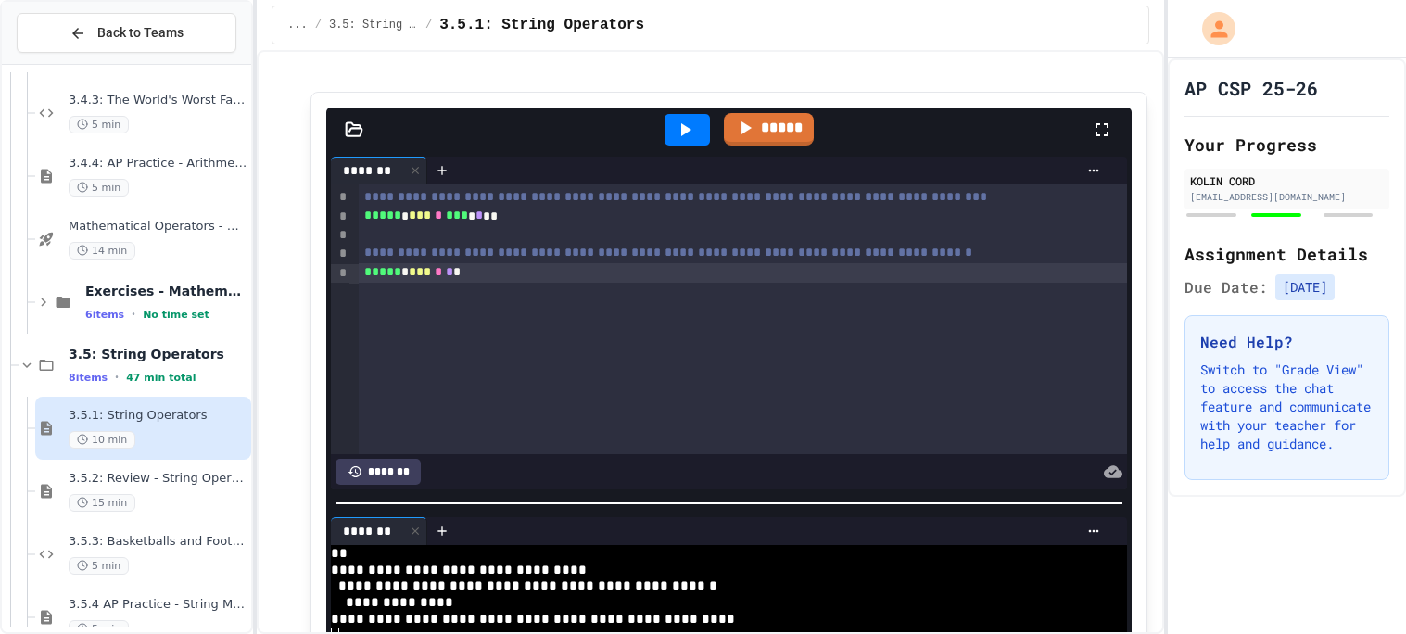  What do you see at coordinates (160, 377) in the screenshot?
I see `span: 47 min total` at bounding box center [160, 377].